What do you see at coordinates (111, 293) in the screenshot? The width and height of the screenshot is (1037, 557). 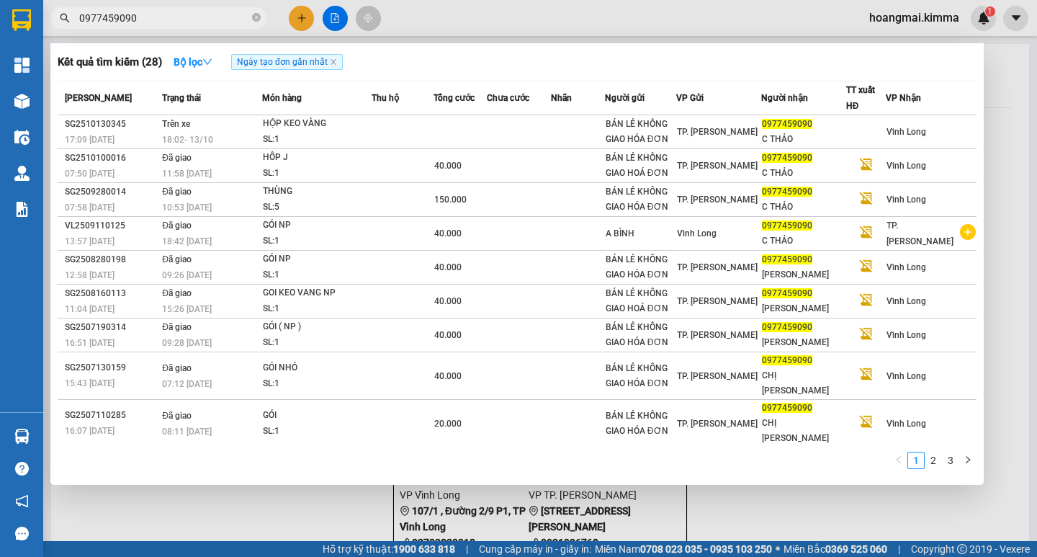 I see `div: SG2508160113` at bounding box center [111, 293].